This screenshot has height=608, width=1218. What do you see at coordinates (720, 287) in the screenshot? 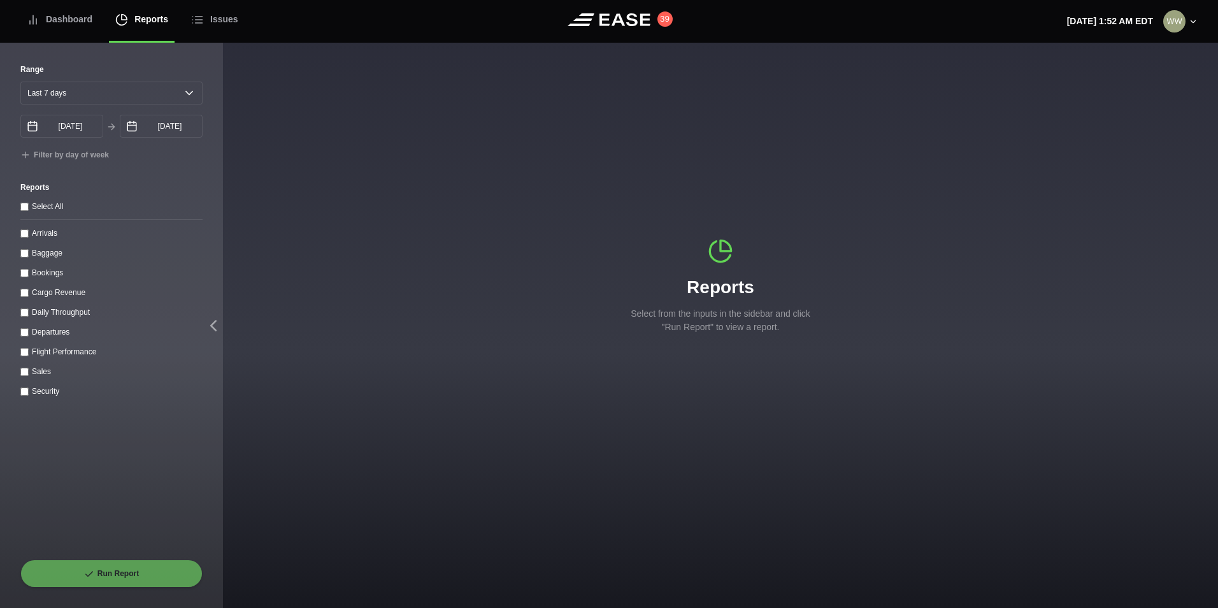
I see `h1: Reports` at bounding box center [720, 287].